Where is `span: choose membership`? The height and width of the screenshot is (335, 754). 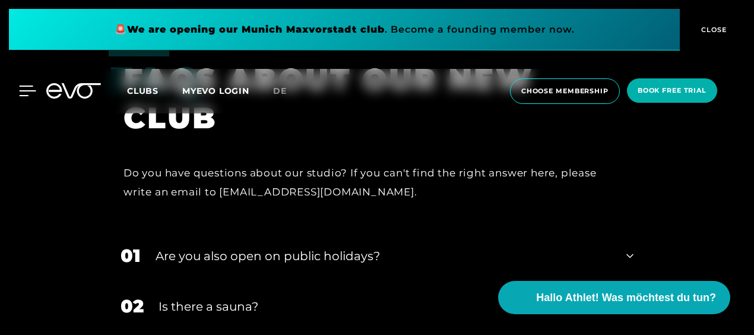 span: choose membership is located at coordinates (565, 91).